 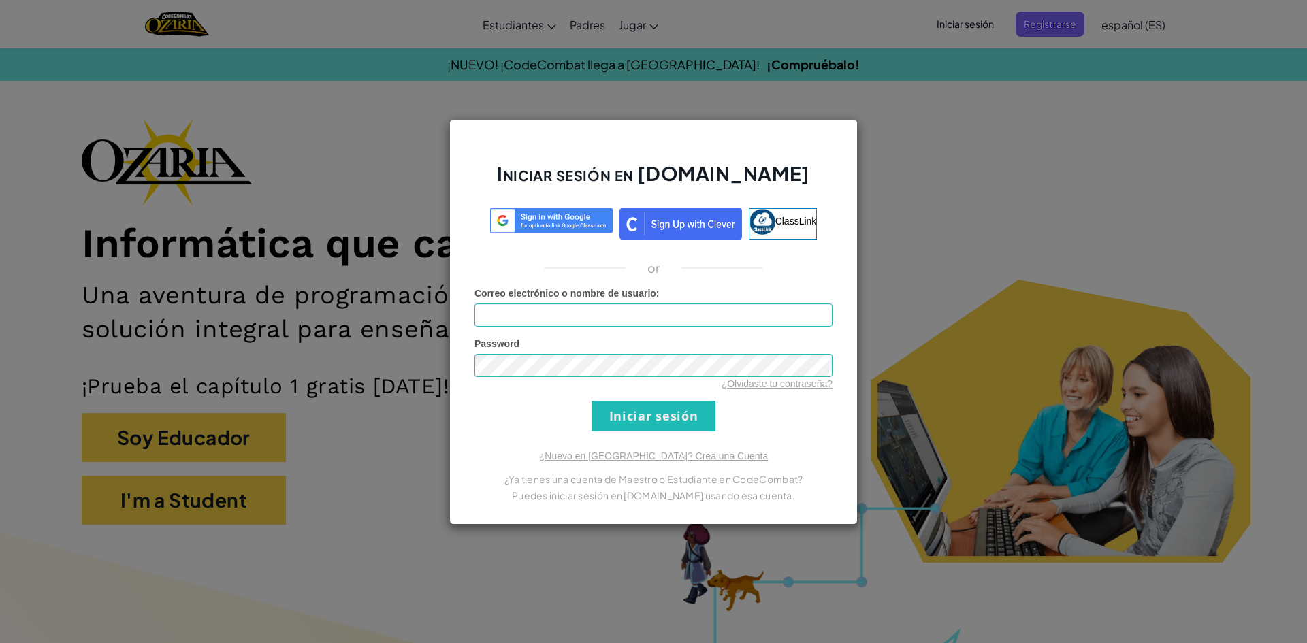 What do you see at coordinates (762, 222) in the screenshot?
I see `img: classlink-logo-small.png` at bounding box center [762, 222].